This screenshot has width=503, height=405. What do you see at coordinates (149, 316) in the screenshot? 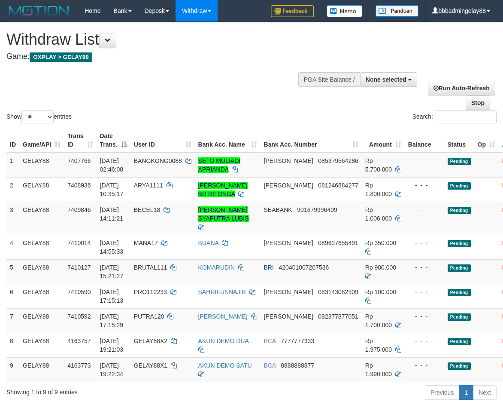
I see `span: PUTRA120` at bounding box center [149, 316].